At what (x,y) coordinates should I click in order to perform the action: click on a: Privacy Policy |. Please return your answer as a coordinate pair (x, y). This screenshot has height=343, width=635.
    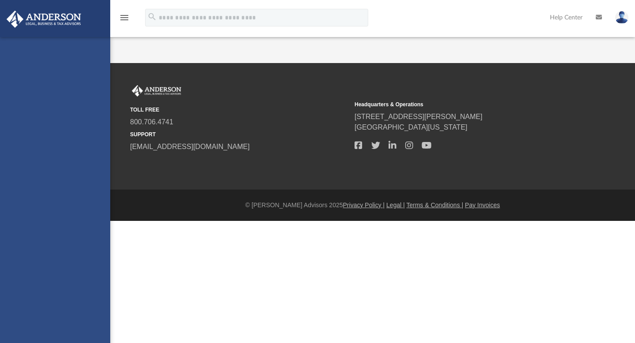
    Looking at the image, I should click on (364, 205).